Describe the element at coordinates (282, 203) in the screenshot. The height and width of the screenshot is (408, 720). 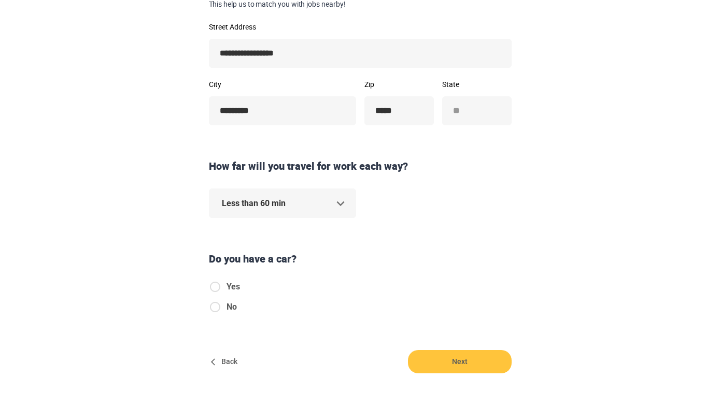
I see `div: Less than 60 min` at that location.